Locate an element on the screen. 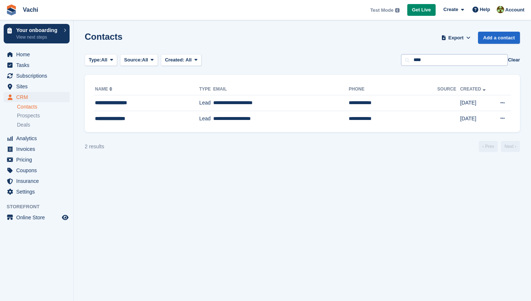  a: Deals is located at coordinates (43, 125).